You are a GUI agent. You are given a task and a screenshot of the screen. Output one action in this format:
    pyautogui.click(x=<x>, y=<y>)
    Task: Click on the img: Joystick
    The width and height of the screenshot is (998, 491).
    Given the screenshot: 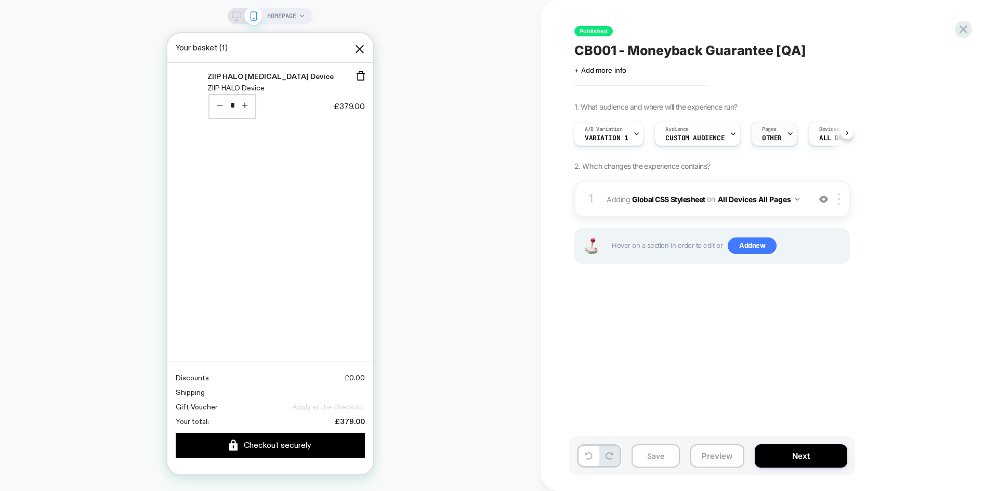 What is the action you would take?
    pyautogui.click(x=591, y=246)
    